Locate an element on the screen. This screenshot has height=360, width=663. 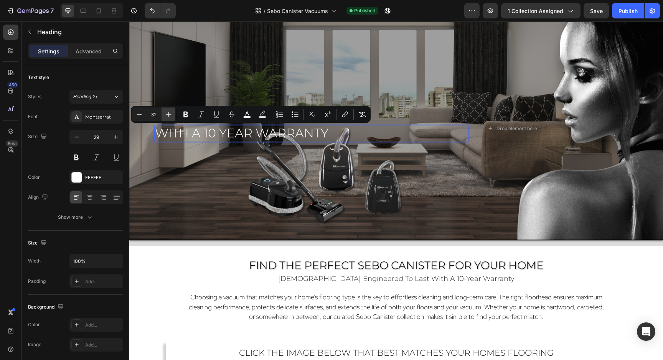
div: Font is located at coordinates (33, 117).